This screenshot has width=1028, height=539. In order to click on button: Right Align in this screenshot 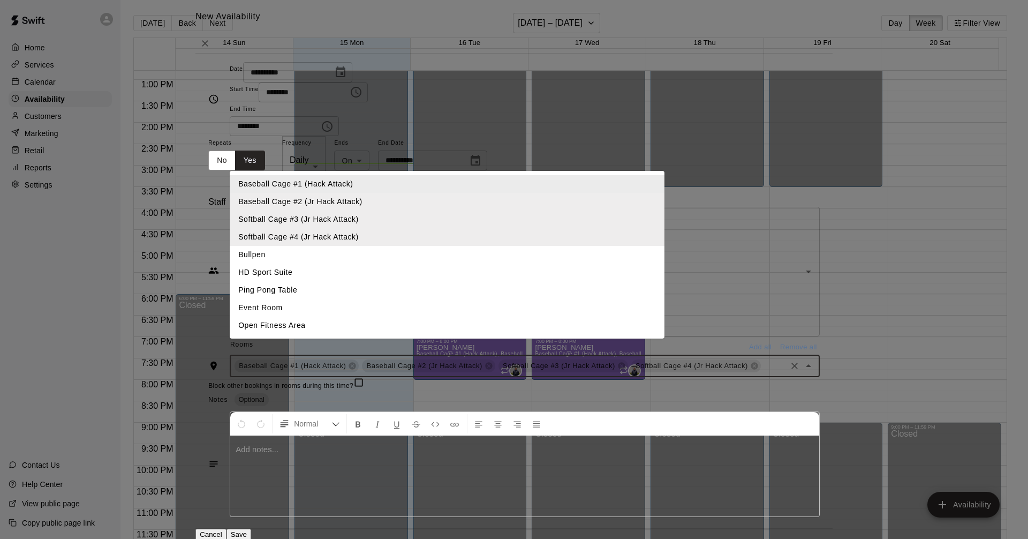, I will do `click(517, 424)`.